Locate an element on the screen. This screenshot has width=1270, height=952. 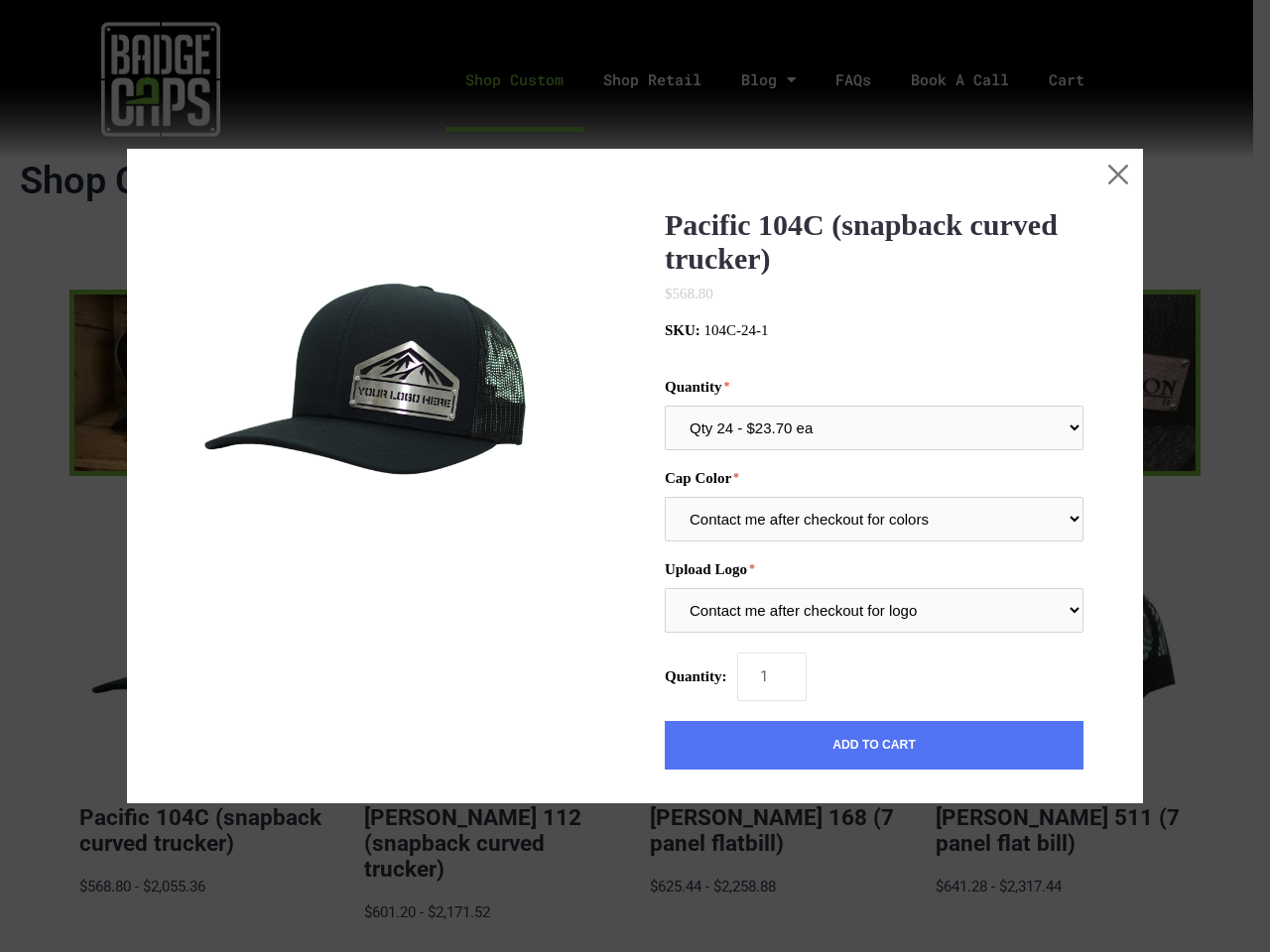
label: Cap Color is located at coordinates (874, 478).